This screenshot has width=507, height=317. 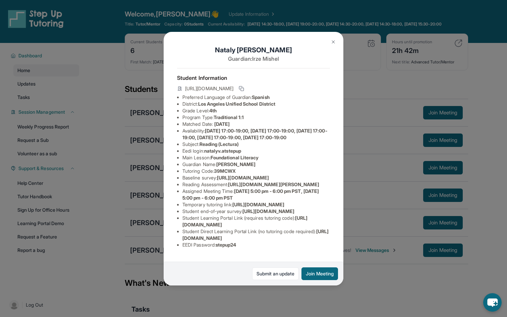 What do you see at coordinates (223, 151) in the screenshot?
I see `span: natalyv.atstepup` at bounding box center [223, 151].